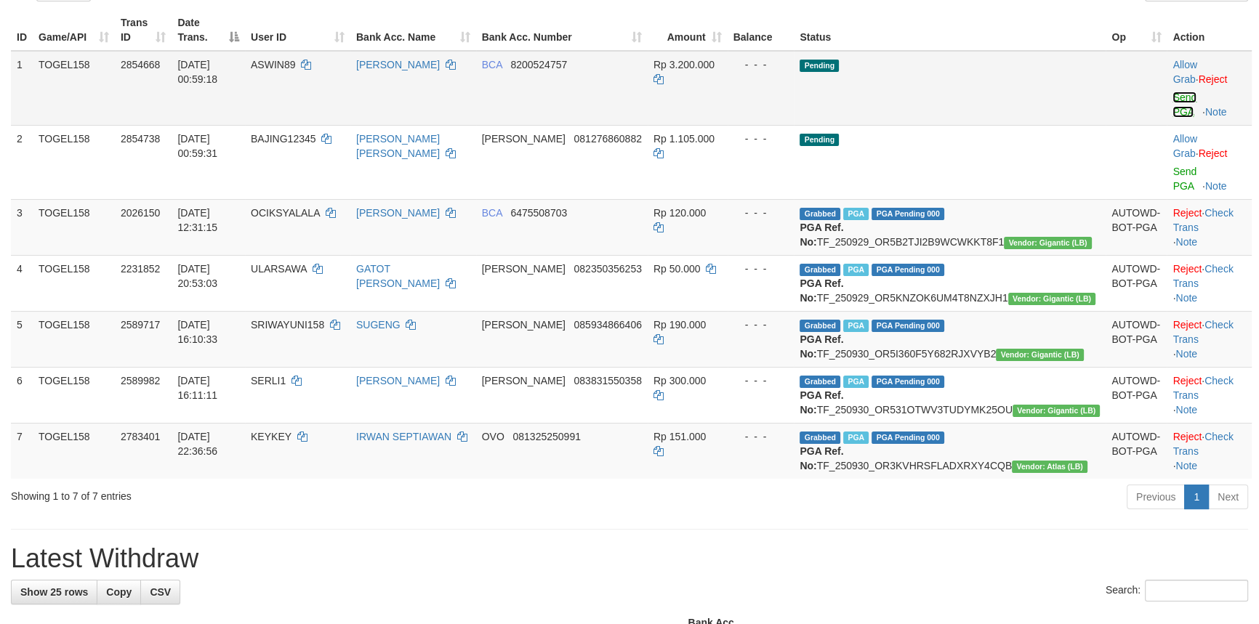 The height and width of the screenshot is (624, 1259). Describe the element at coordinates (1196, 591) in the screenshot. I see `input: Search:` at that location.